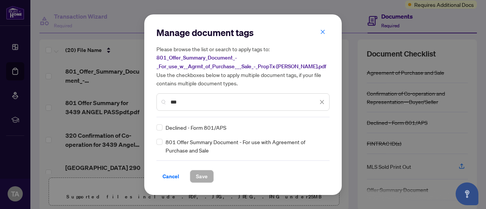 The height and width of the screenshot is (209, 486). I want to click on span: Declined - Form 801/APS, so click(196, 127).